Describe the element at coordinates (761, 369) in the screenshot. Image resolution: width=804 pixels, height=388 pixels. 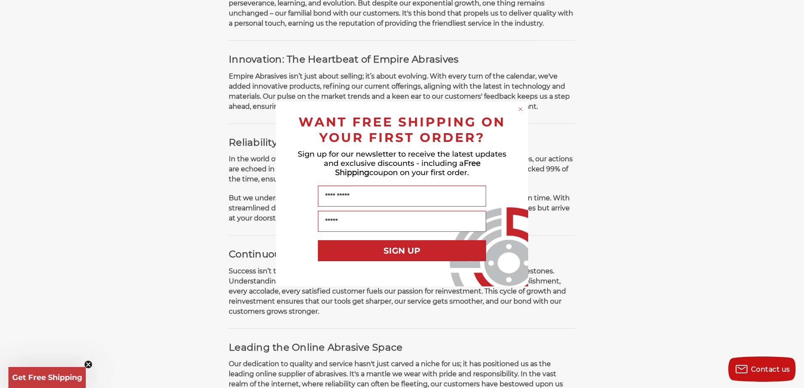
I see `button: Contact us` at that location.